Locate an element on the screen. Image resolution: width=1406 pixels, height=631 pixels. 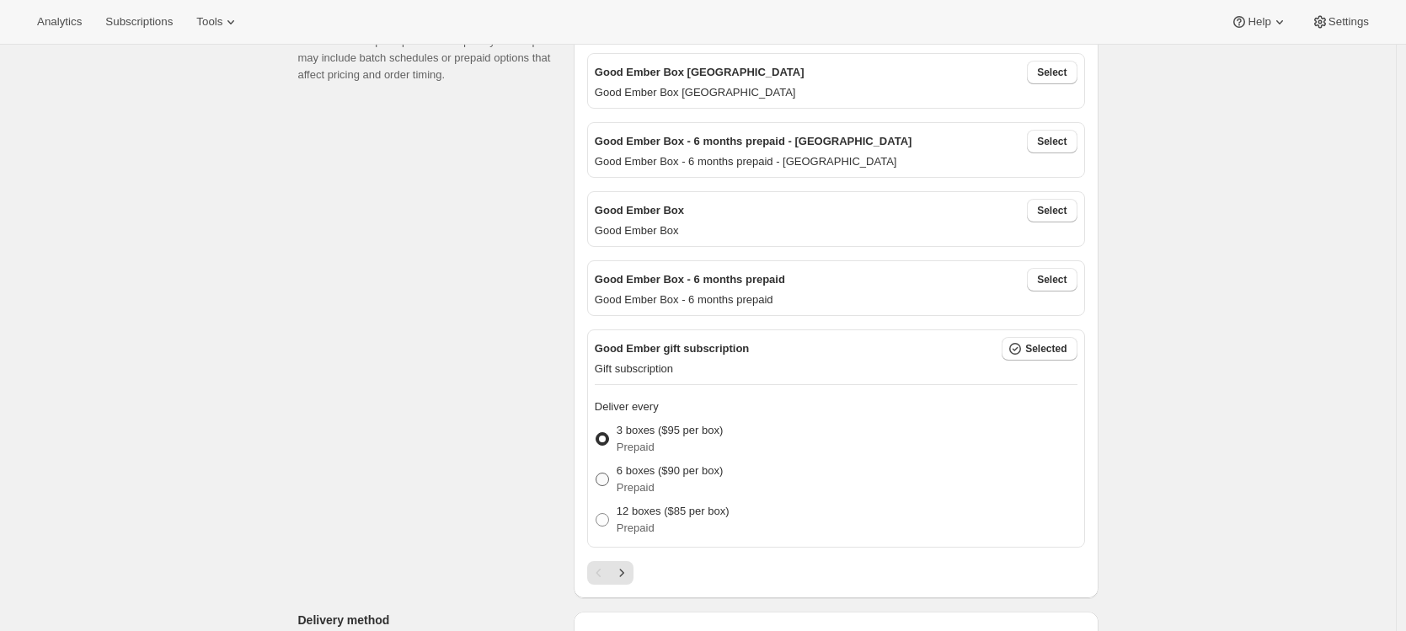
span: Analytics is located at coordinates (59, 22).